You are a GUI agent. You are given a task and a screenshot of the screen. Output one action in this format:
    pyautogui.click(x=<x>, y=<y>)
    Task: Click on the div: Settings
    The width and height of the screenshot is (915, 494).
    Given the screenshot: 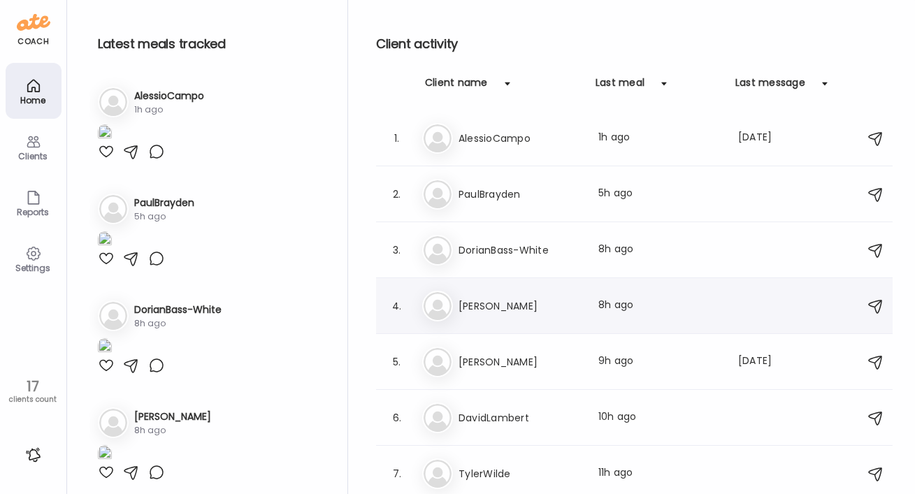 What is the action you would take?
    pyautogui.click(x=34, y=268)
    